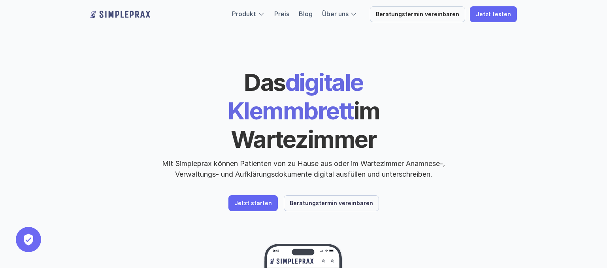  I want to click on a: Jetzt testen, so click(494, 14).